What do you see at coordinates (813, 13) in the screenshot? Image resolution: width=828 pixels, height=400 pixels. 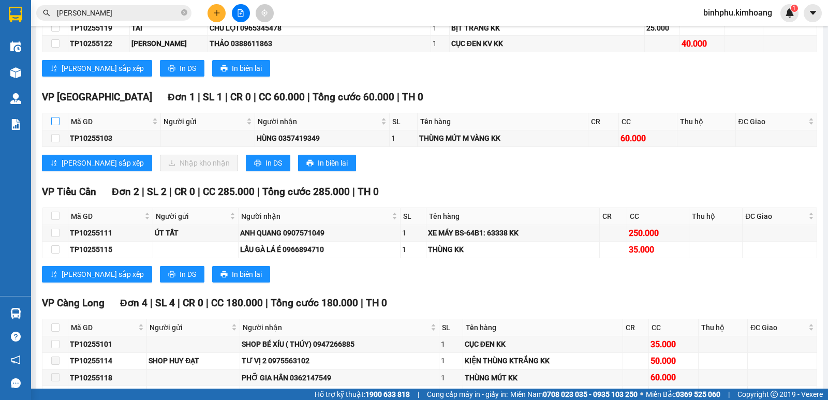 I see `span: caret-down` at bounding box center [813, 13].